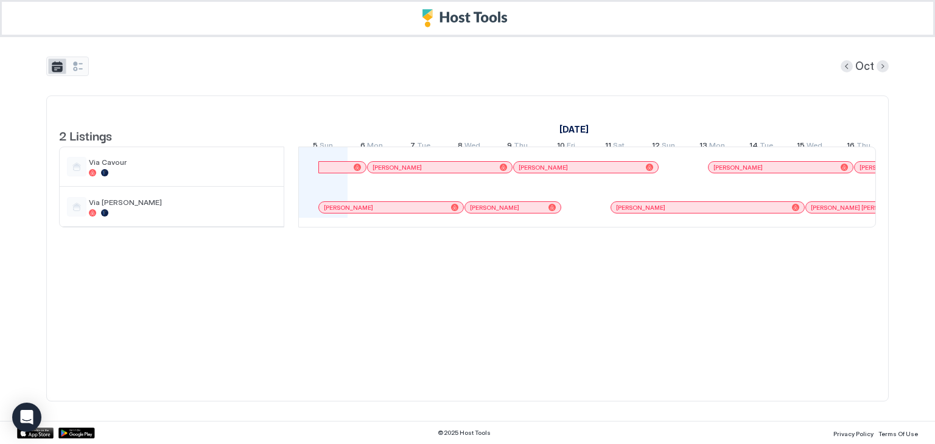 Image resolution: width=935 pixels, height=444 pixels. I want to click on a: October 15, 2025, so click(809, 147).